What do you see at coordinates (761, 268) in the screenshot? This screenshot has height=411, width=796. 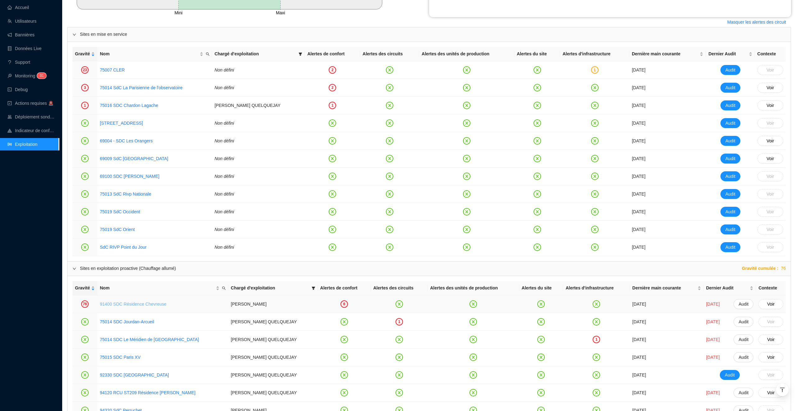 I see `span: Gravité cumulée :` at bounding box center [761, 268].